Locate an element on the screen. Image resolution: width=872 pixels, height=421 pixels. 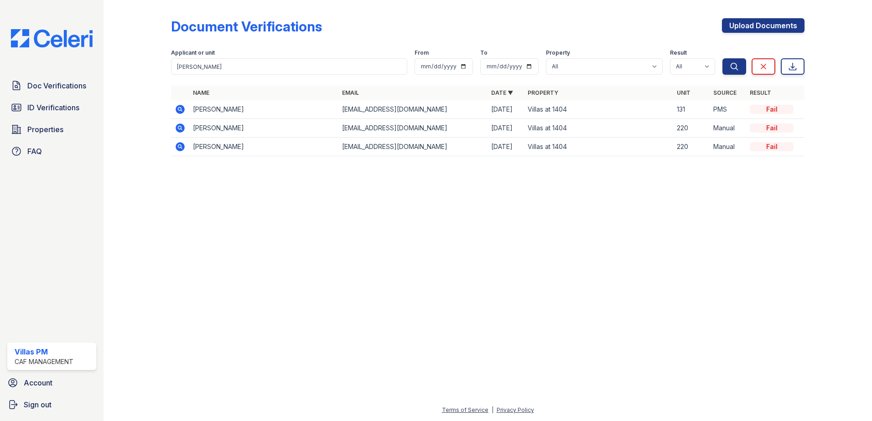
input: Search by name, email, or unit number is located at coordinates (289, 67).